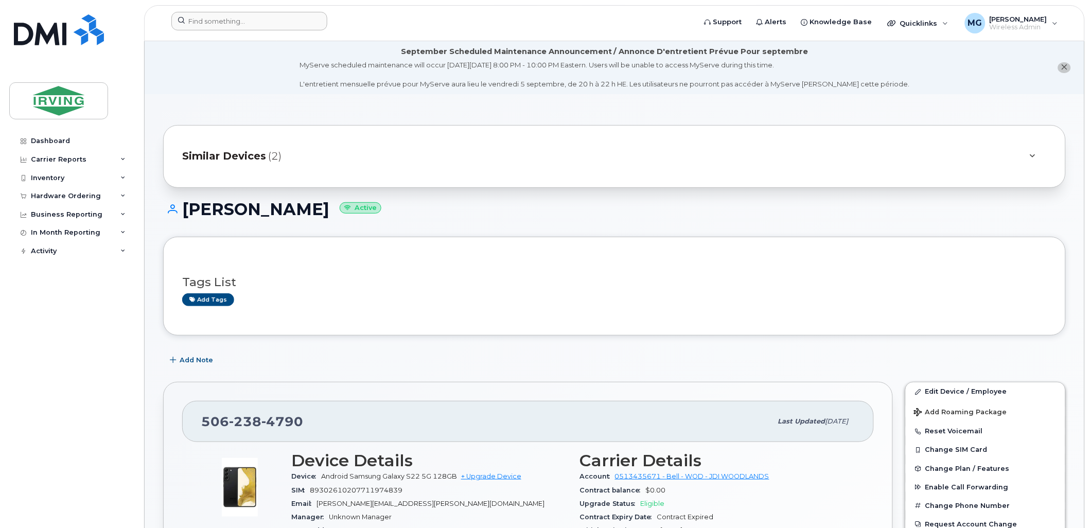 The width and height of the screenshot is (1090, 528). I want to click on button: Reset Voicemail, so click(985, 431).